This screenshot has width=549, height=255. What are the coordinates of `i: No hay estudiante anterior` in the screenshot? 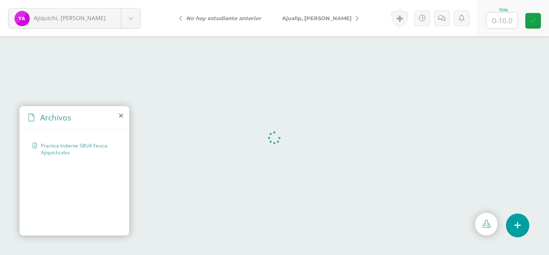 It's located at (224, 18).